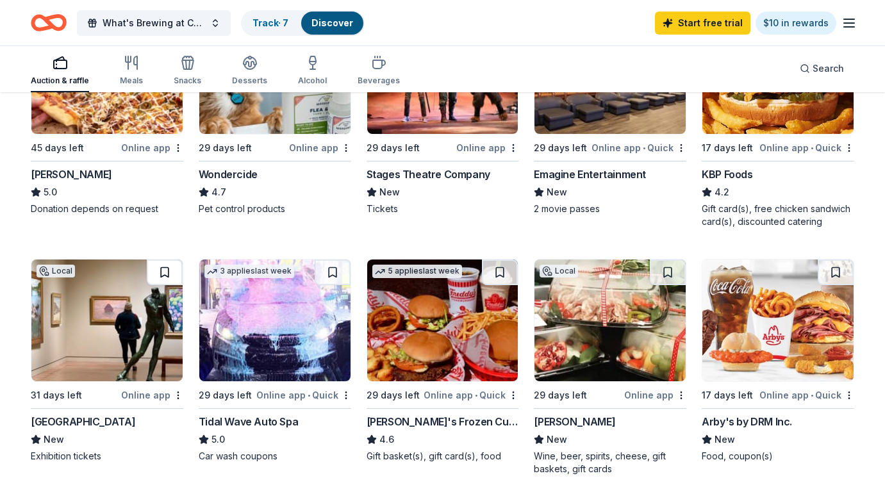 This screenshot has width=885, height=494. What do you see at coordinates (443, 456) in the screenshot?
I see `div: Gift basket(s), gift card(s), food` at bounding box center [443, 456].